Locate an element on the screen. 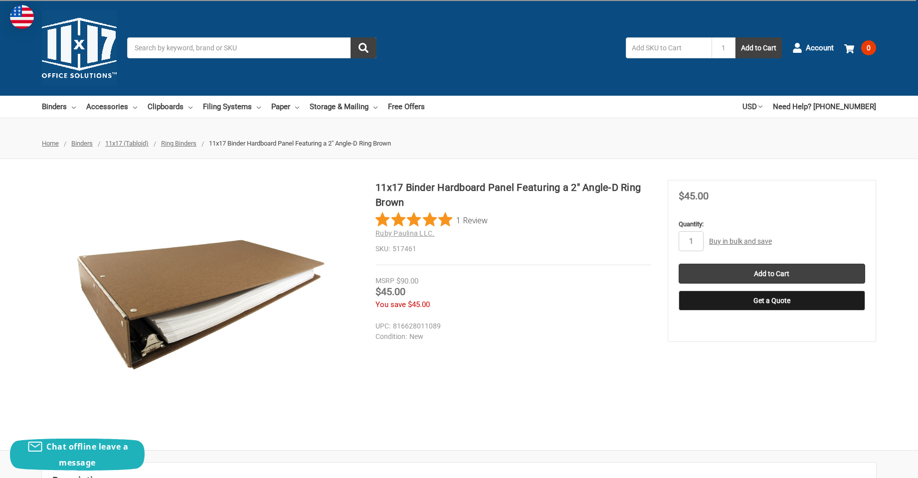  a: Filing Systems is located at coordinates (232, 107).